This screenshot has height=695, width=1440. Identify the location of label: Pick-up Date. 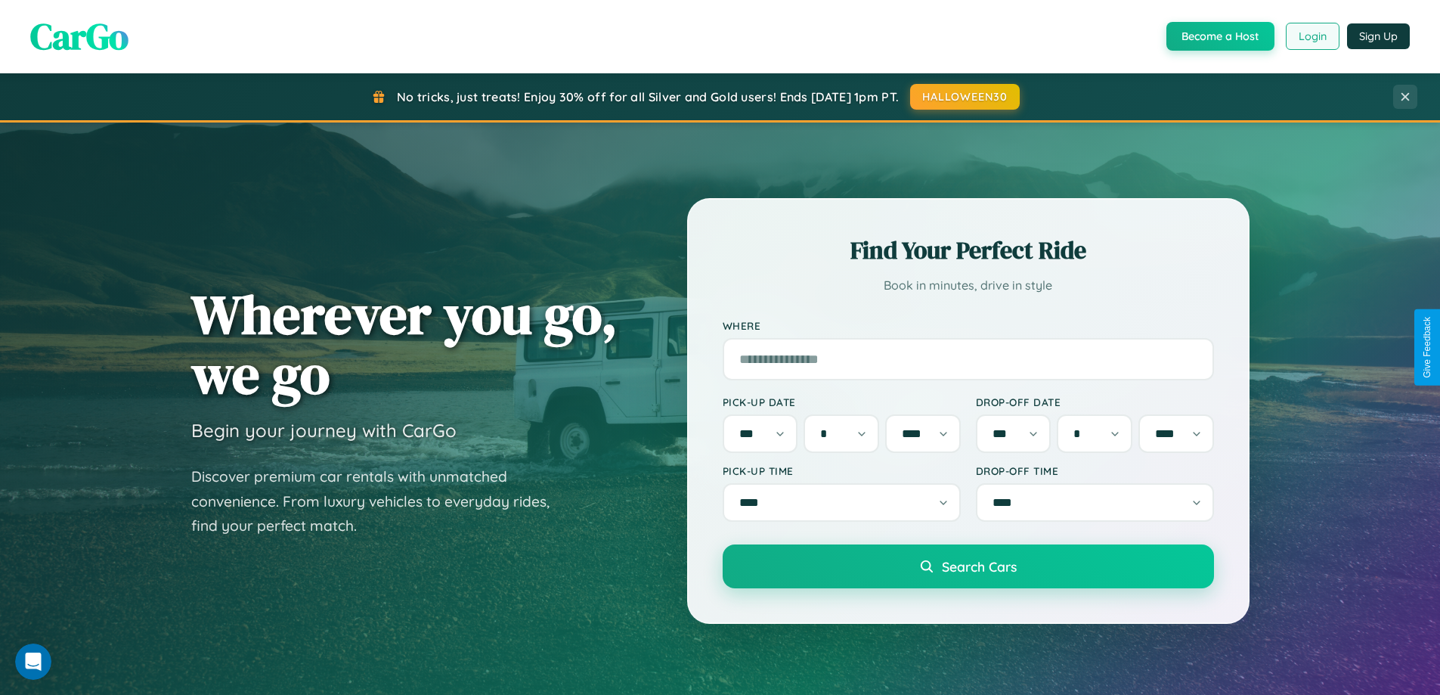
(841, 401).